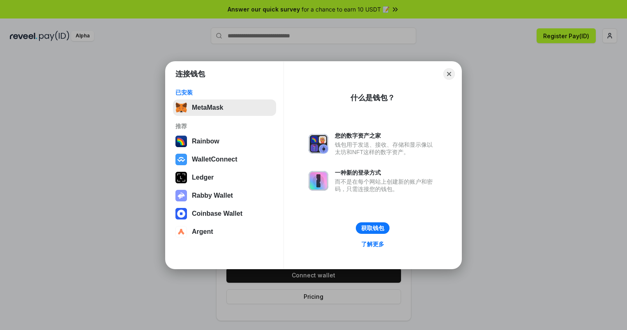  I want to click on div: 已安装, so click(224, 92).